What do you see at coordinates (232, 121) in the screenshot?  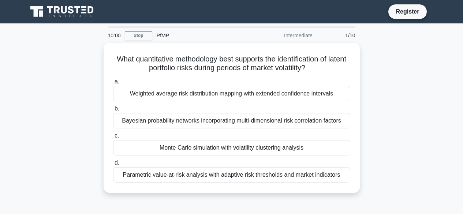 I see `div: Bayesian probability networks incorporating multi-dimensional risk correlation factors` at bounding box center [232, 121].